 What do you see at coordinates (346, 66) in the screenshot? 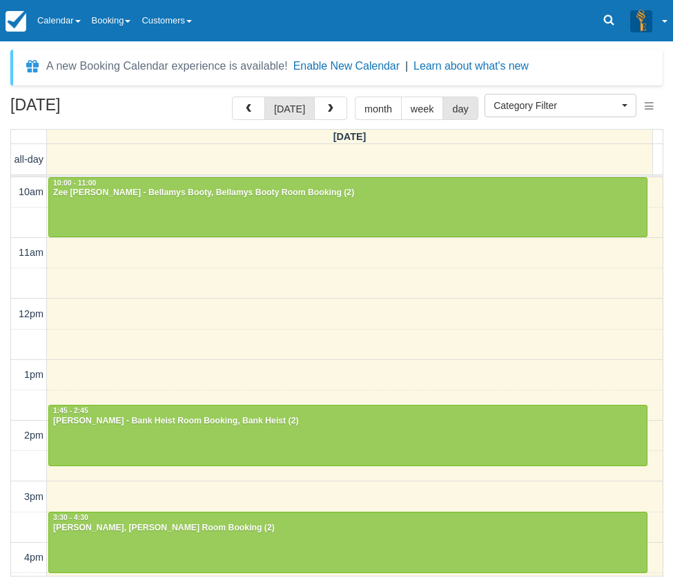
I see `button: Enable New Calendar` at bounding box center [346, 66].